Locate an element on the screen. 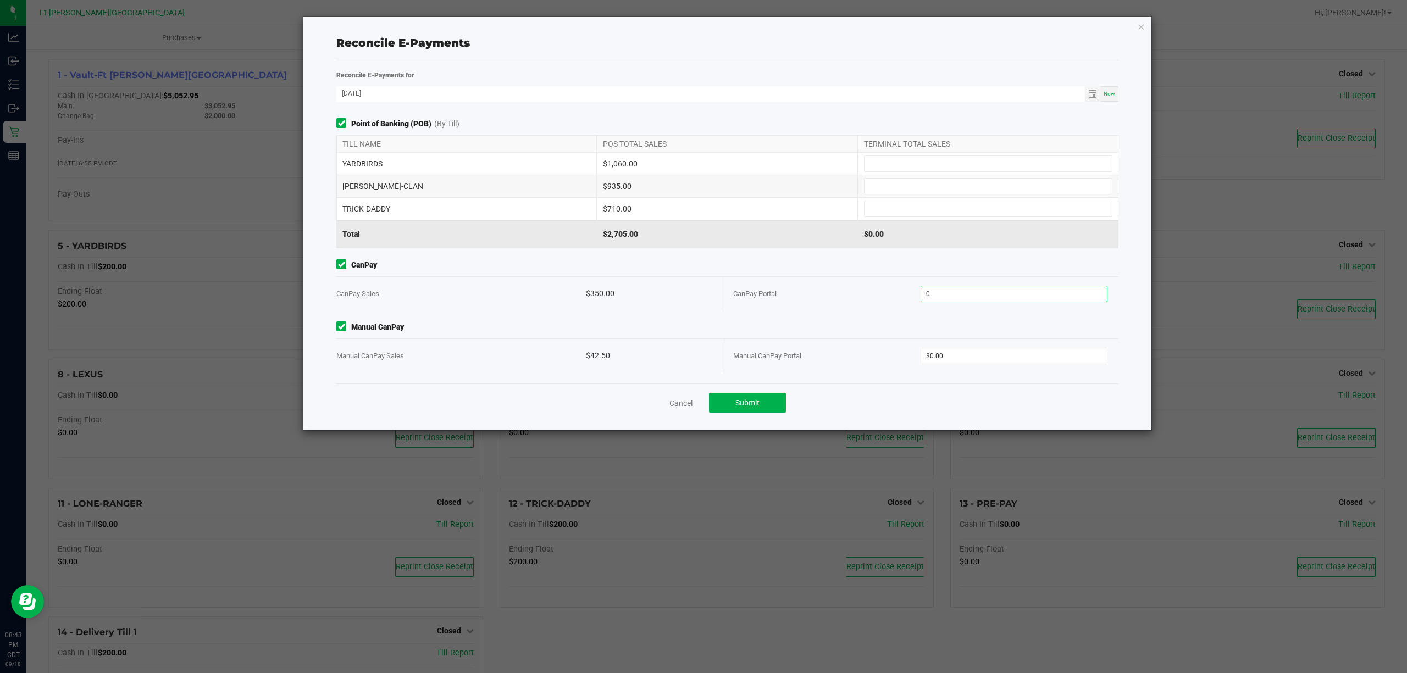 The width and height of the screenshot is (1407, 673). div: TILL NAME is located at coordinates (467, 144).